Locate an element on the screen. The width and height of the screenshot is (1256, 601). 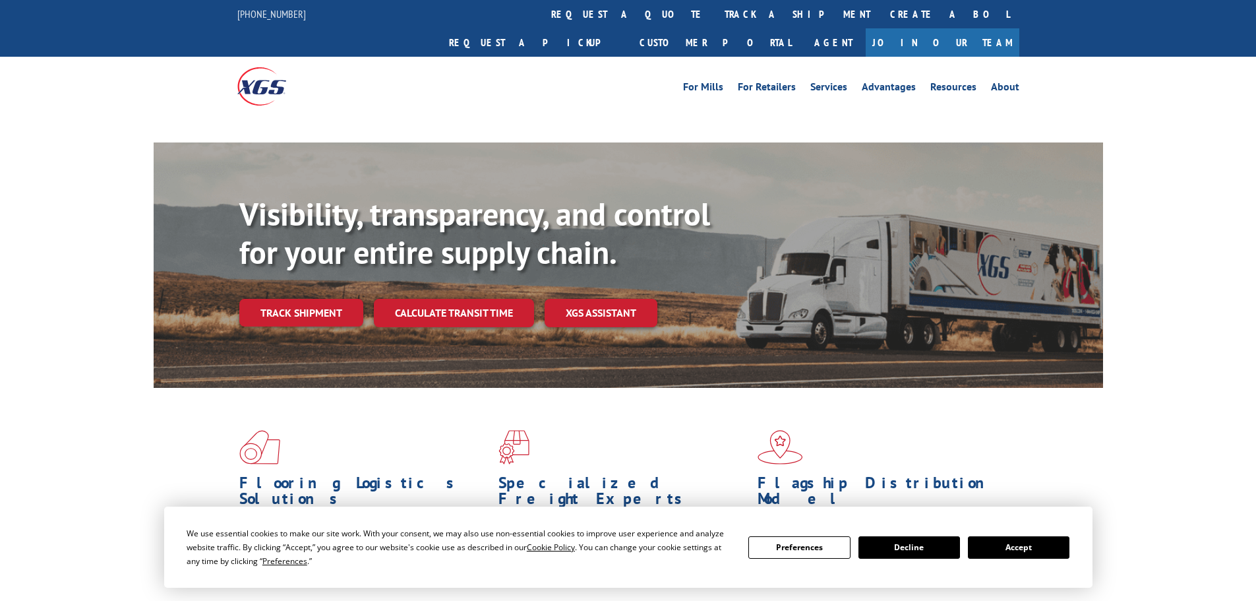
span: Preferences is located at coordinates (285, 561).